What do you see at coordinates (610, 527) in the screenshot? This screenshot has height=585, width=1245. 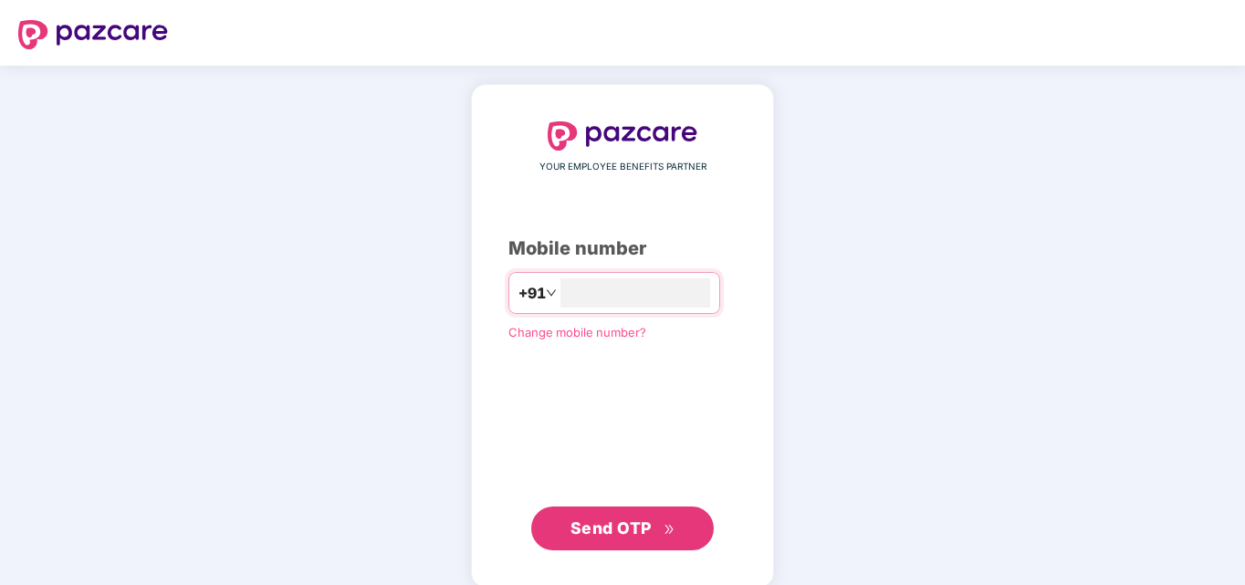 I see `span: Send OTP` at bounding box center [610, 527].